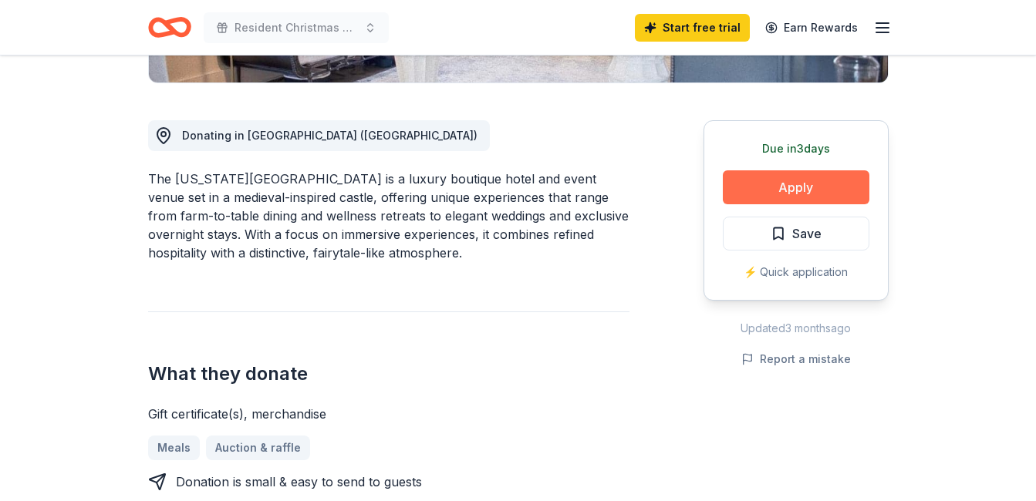 Image resolution: width=1036 pixels, height=501 pixels. What do you see at coordinates (174, 448) in the screenshot?
I see `a: Meals` at bounding box center [174, 448].